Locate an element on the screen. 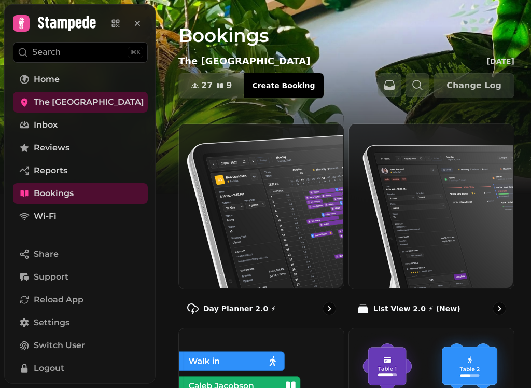 The image size is (531, 388). span: Reload App is located at coordinates (59, 300).